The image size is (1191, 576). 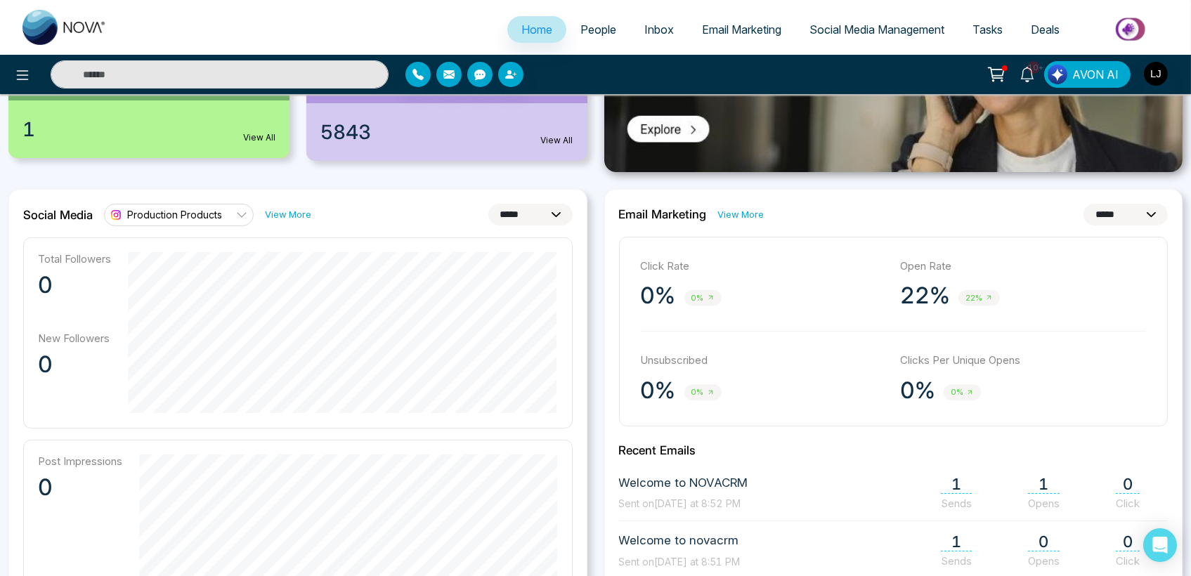 What do you see at coordinates (680, 541) in the screenshot?
I see `span: Welcome to novacrm` at bounding box center [680, 541].